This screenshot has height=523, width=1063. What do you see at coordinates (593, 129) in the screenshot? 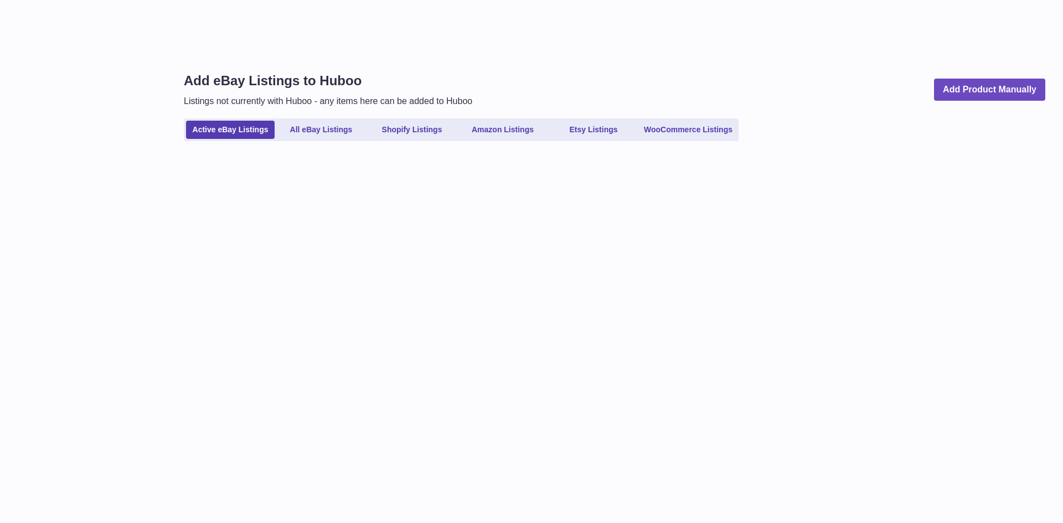
I see `a: Etsy Listings` at bounding box center [593, 129].